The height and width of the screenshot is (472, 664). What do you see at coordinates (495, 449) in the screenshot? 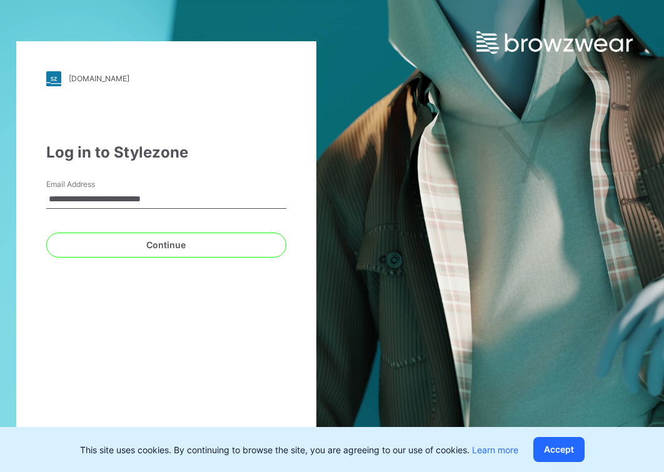
I see `a: Learn more` at bounding box center [495, 449].